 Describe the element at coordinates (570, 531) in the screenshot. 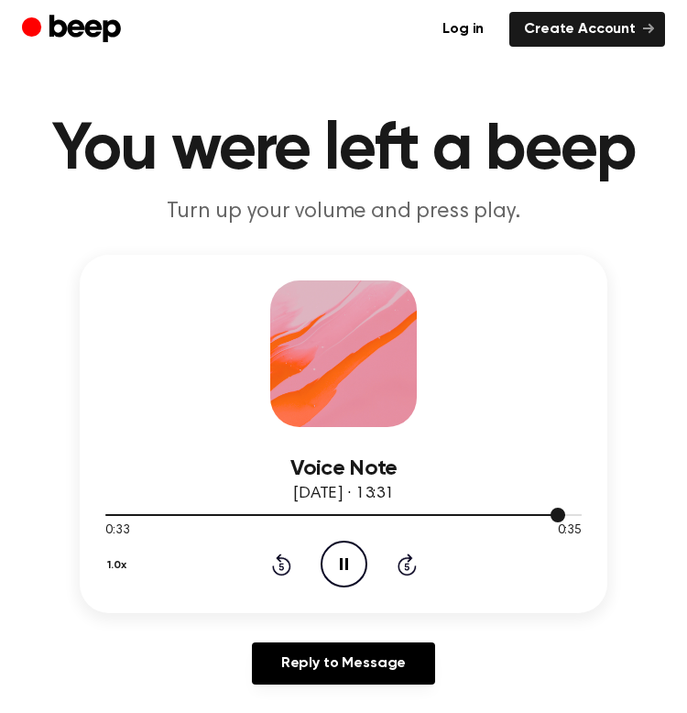

I see `span: 0:35` at that location.